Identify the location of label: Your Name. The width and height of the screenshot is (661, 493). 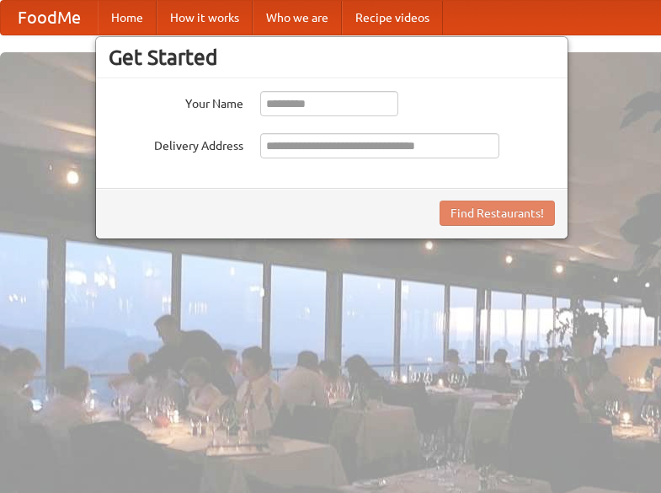
(176, 101).